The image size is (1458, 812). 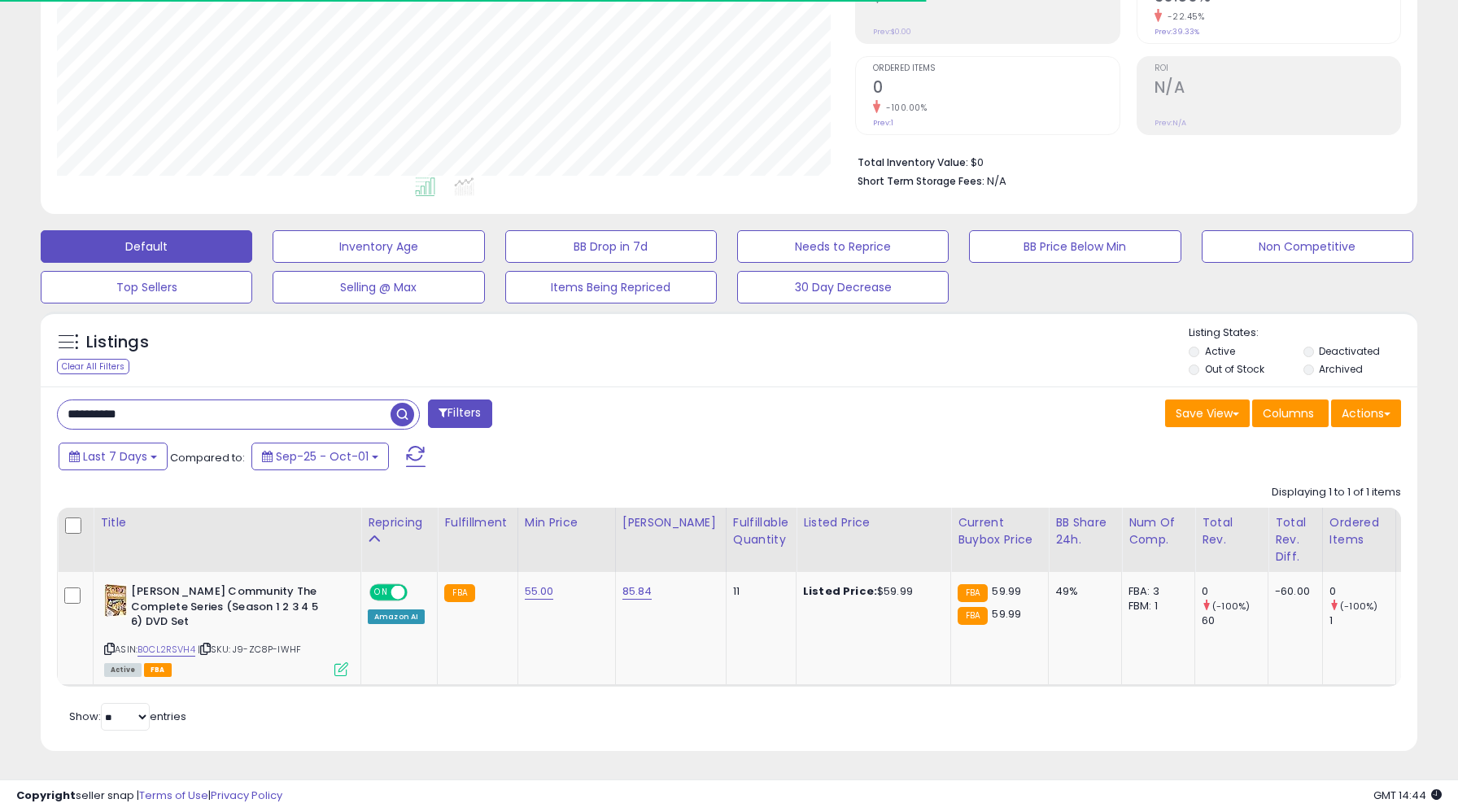 I want to click on a: Privacy Policy, so click(x=247, y=795).